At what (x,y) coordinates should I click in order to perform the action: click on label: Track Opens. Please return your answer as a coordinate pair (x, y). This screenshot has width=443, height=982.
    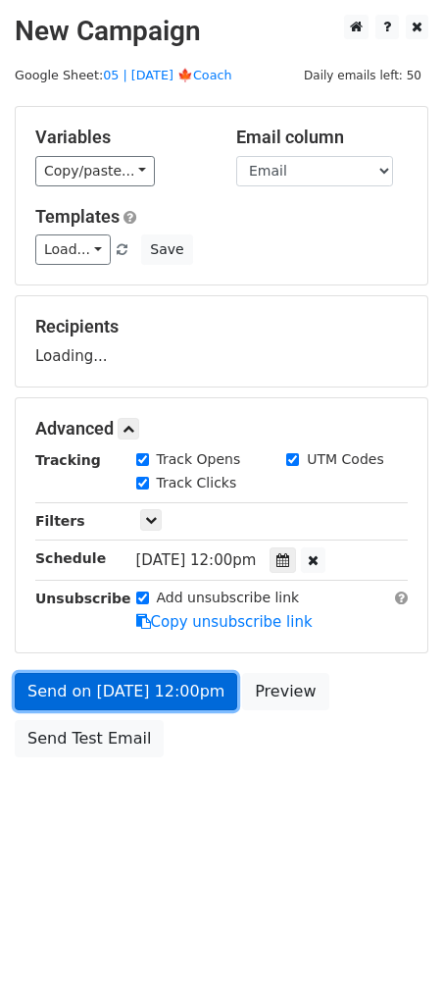
    Looking at the image, I should click on (199, 459).